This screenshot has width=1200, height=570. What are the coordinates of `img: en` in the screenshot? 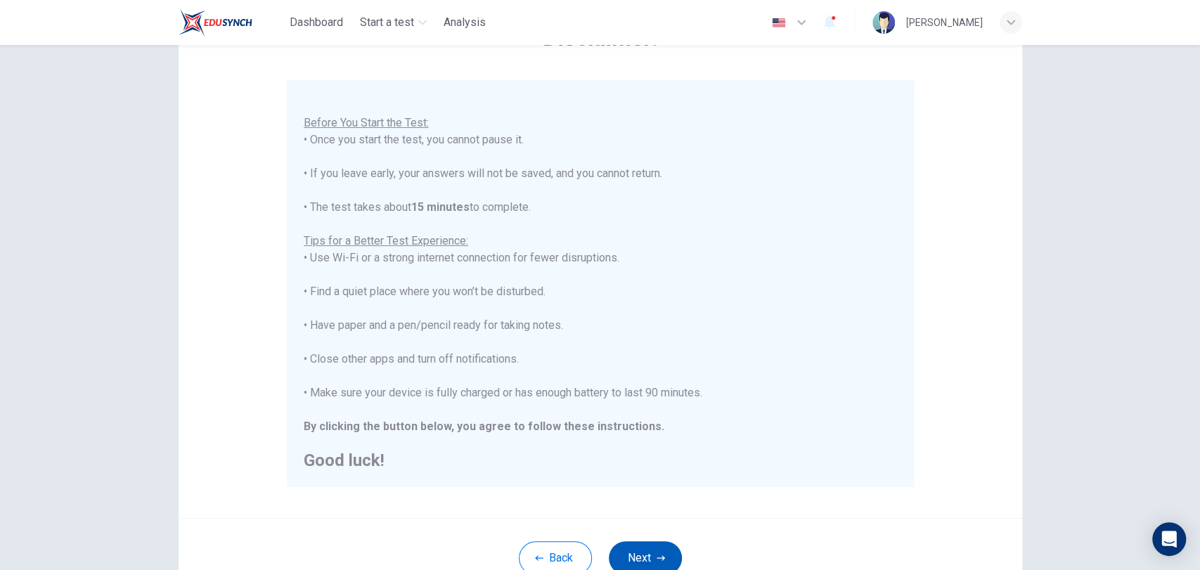 It's located at (778, 22).